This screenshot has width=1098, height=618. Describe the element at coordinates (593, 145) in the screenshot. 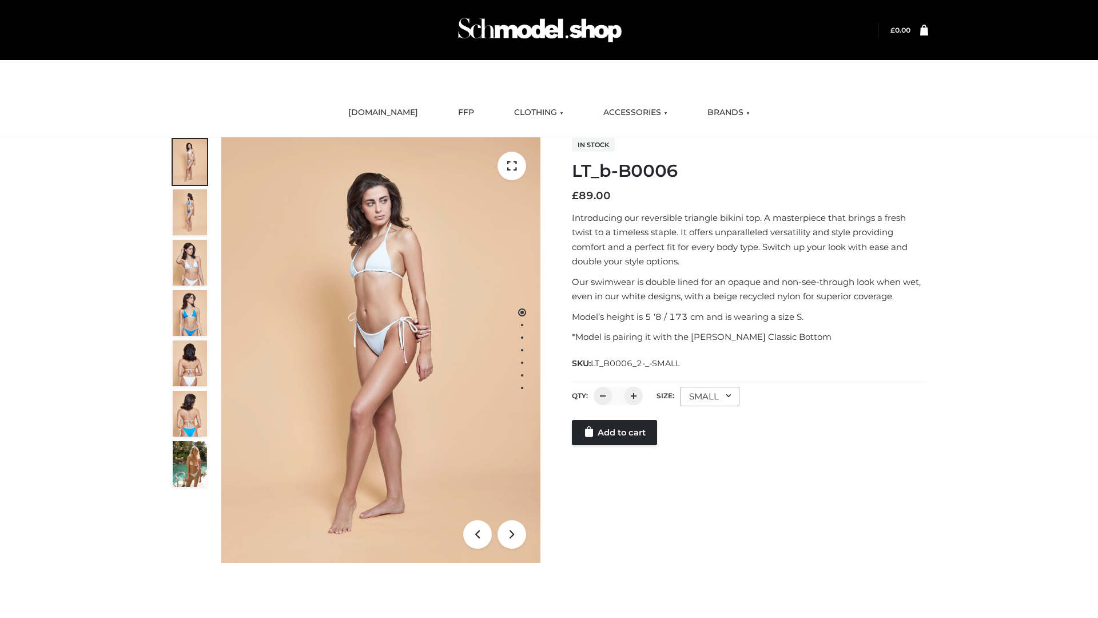

I see `span: In stock` at that location.